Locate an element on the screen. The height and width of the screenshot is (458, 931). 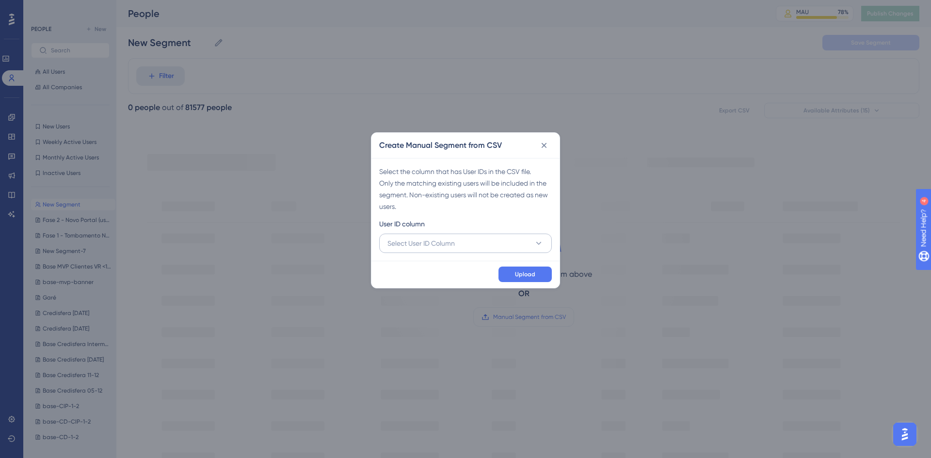
span: Need Help? is located at coordinates (42, 8).